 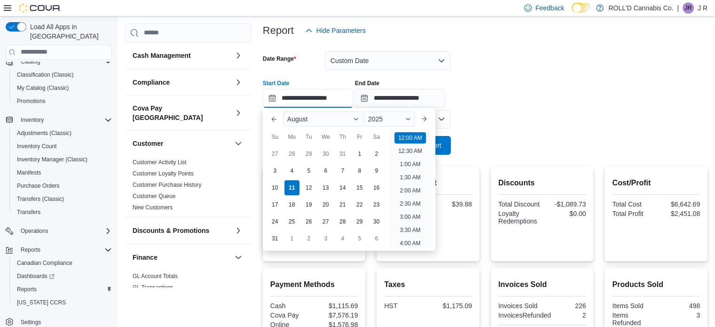 What do you see at coordinates (688, 8) in the screenshot?
I see `div: J R` at bounding box center [688, 8].